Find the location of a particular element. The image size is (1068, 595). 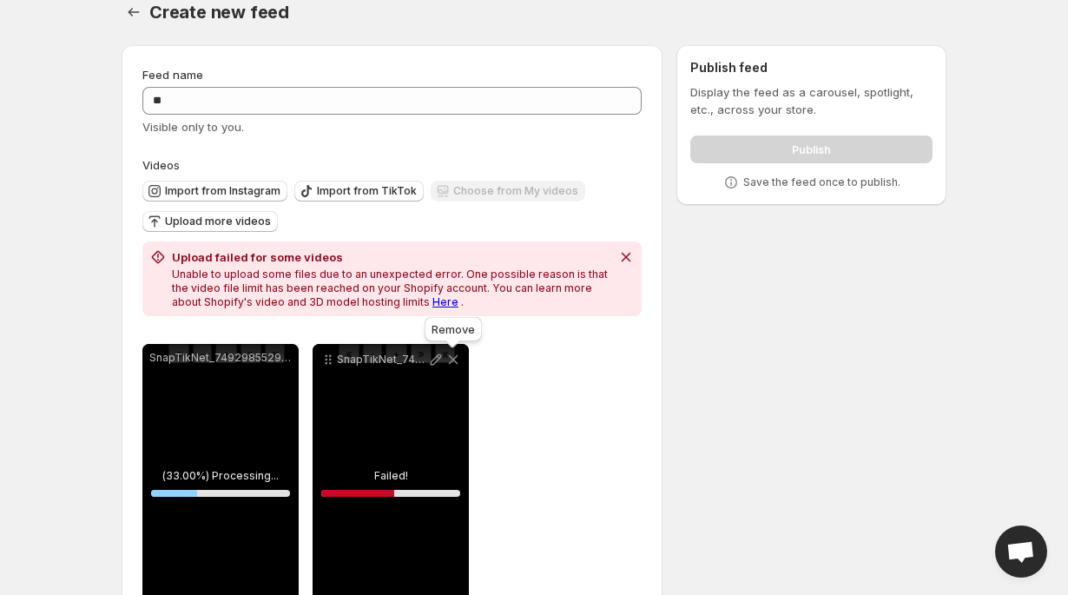

button: Upload more videos is located at coordinates (210, 221).